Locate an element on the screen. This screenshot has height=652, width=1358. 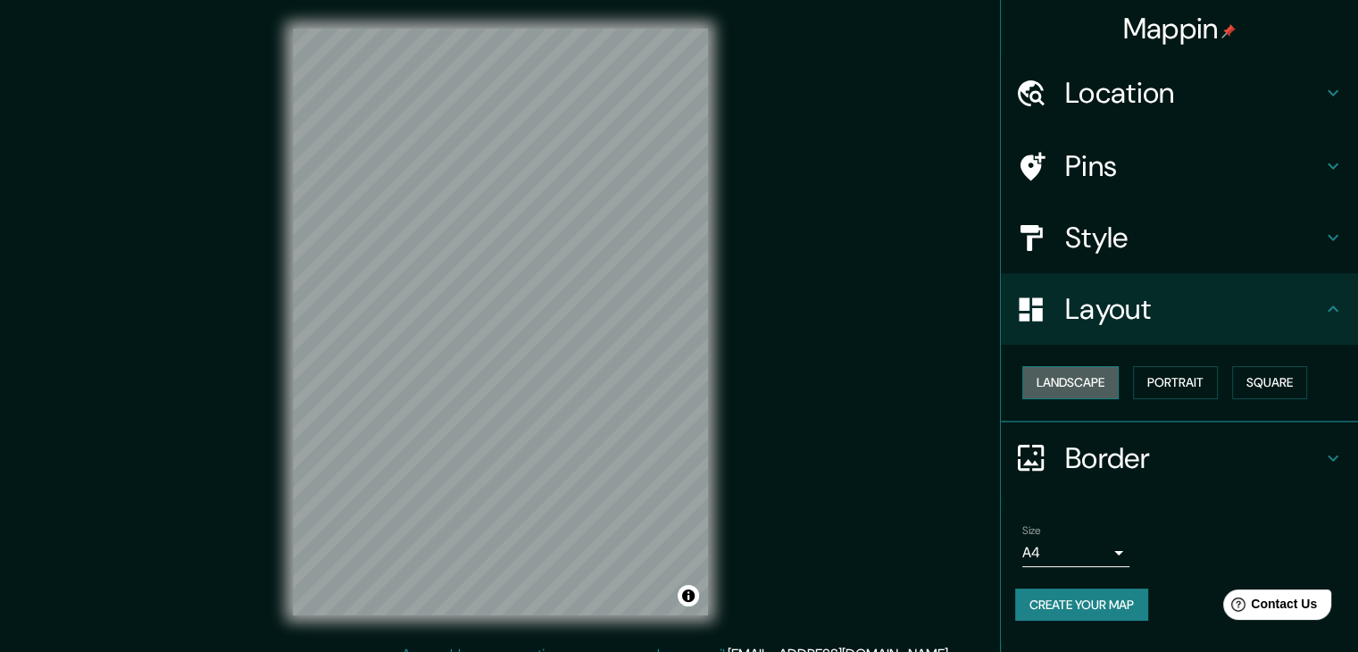
img: pin-icon.png is located at coordinates (1228, 31).